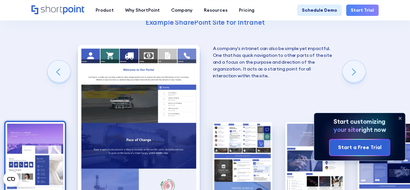 The width and height of the screenshot is (410, 190). Describe the element at coordinates (319, 10) in the screenshot. I see `a: Schedule Demo` at that location.